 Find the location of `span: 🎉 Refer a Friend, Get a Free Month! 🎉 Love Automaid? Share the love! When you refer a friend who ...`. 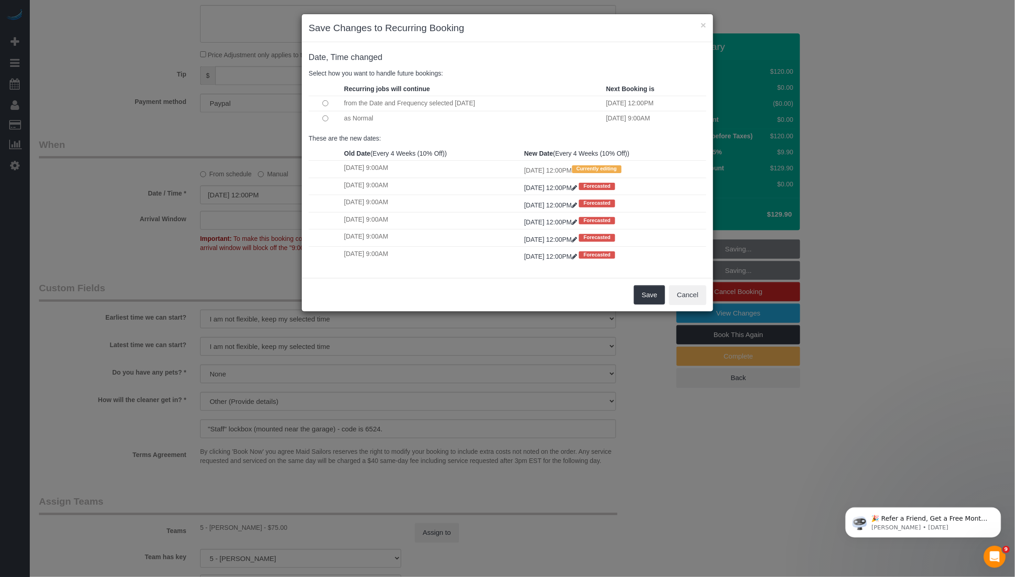

span: 🎉 Refer a Friend, Get a Free Month! 🎉 Love Automaid? Share the love! When you refer a friend who ... is located at coordinates (98, 76).